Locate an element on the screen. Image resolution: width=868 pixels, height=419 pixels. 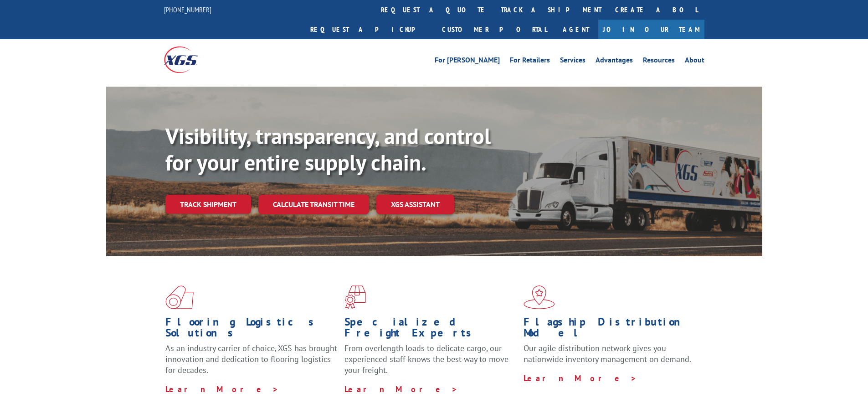
a: About is located at coordinates (695, 62).